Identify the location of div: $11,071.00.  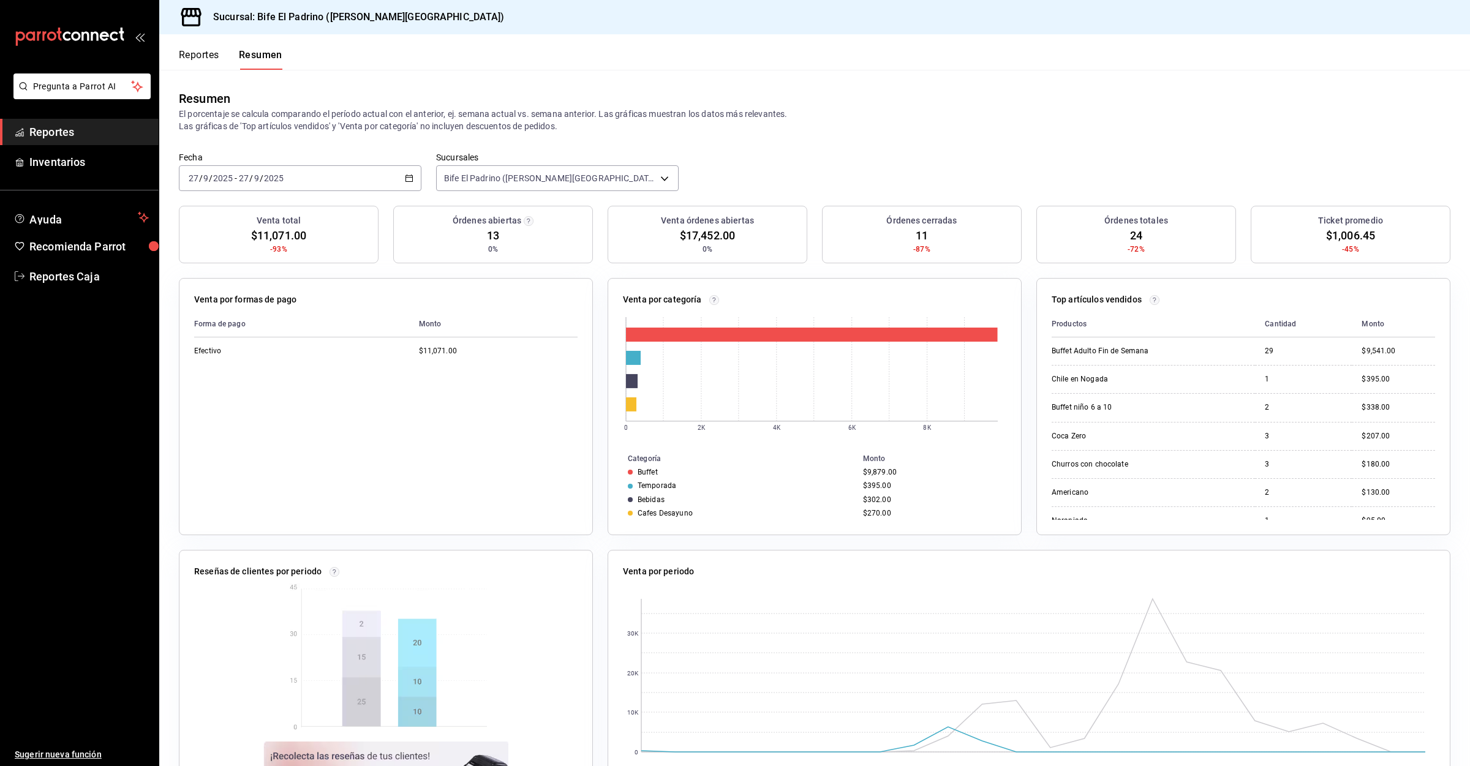
(498, 351).